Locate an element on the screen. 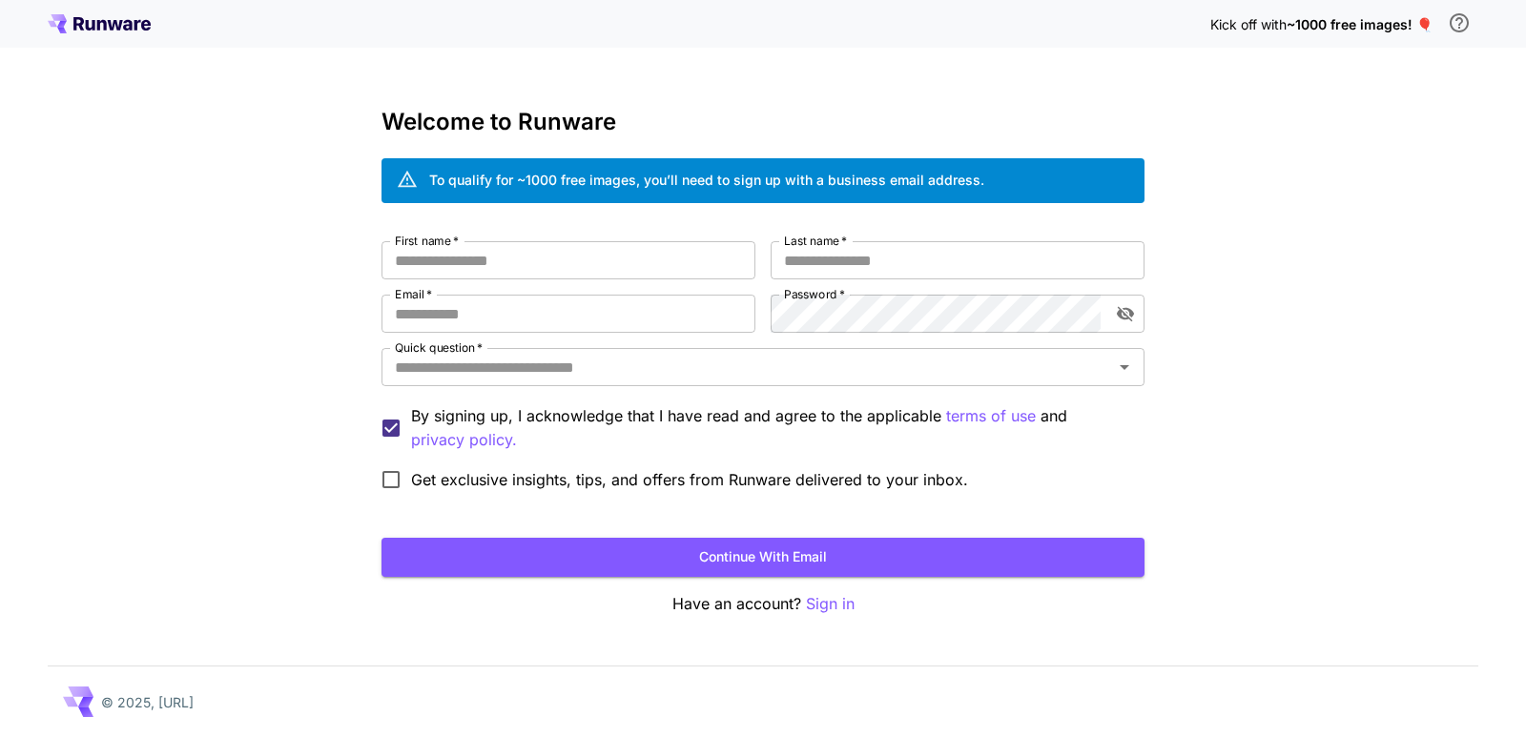 The height and width of the screenshot is (737, 1526). p: By signing up, I acknowledge that I have read and agree to the applicable and is located at coordinates (770, 428).